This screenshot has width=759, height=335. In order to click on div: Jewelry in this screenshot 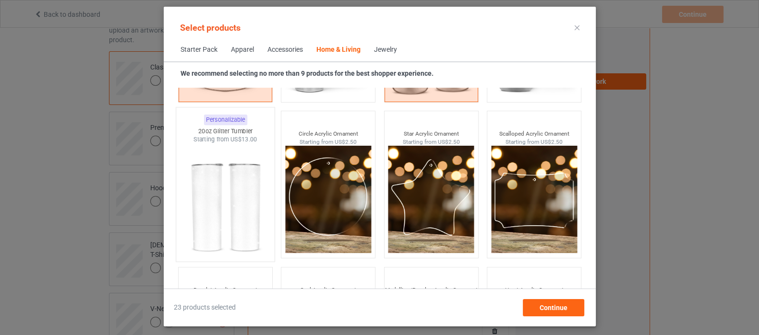, I will do `click(385, 50)`.